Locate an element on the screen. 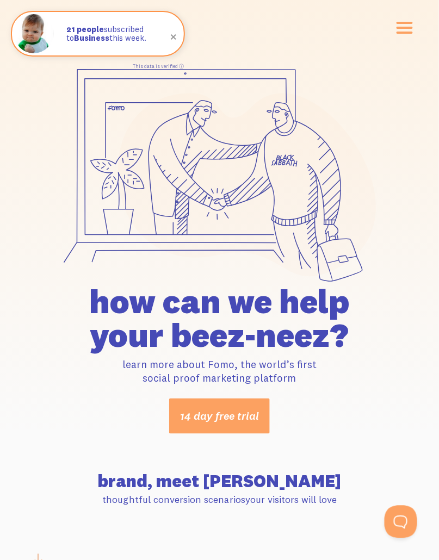 This screenshot has width=439, height=560. a: 14 day free trial is located at coordinates (219, 416).